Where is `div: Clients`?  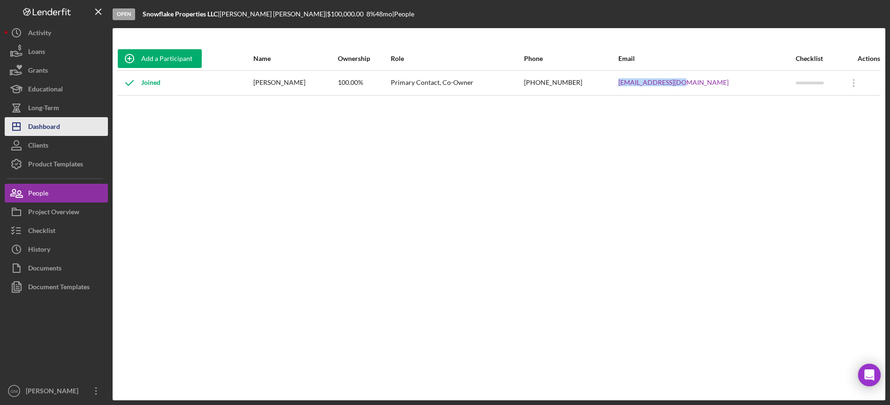
div: Clients is located at coordinates (38, 146).